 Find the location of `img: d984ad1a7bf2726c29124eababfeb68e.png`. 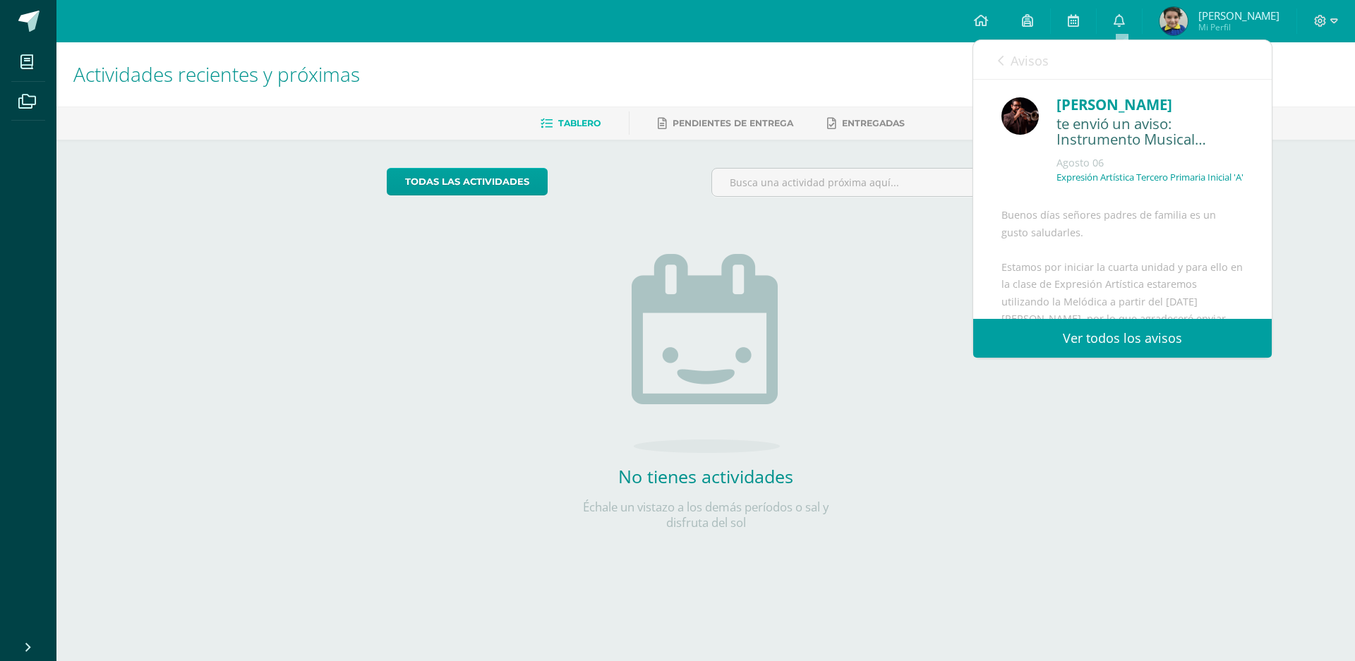

img: d984ad1a7bf2726c29124eababfeb68e.png is located at coordinates (1173, 21).